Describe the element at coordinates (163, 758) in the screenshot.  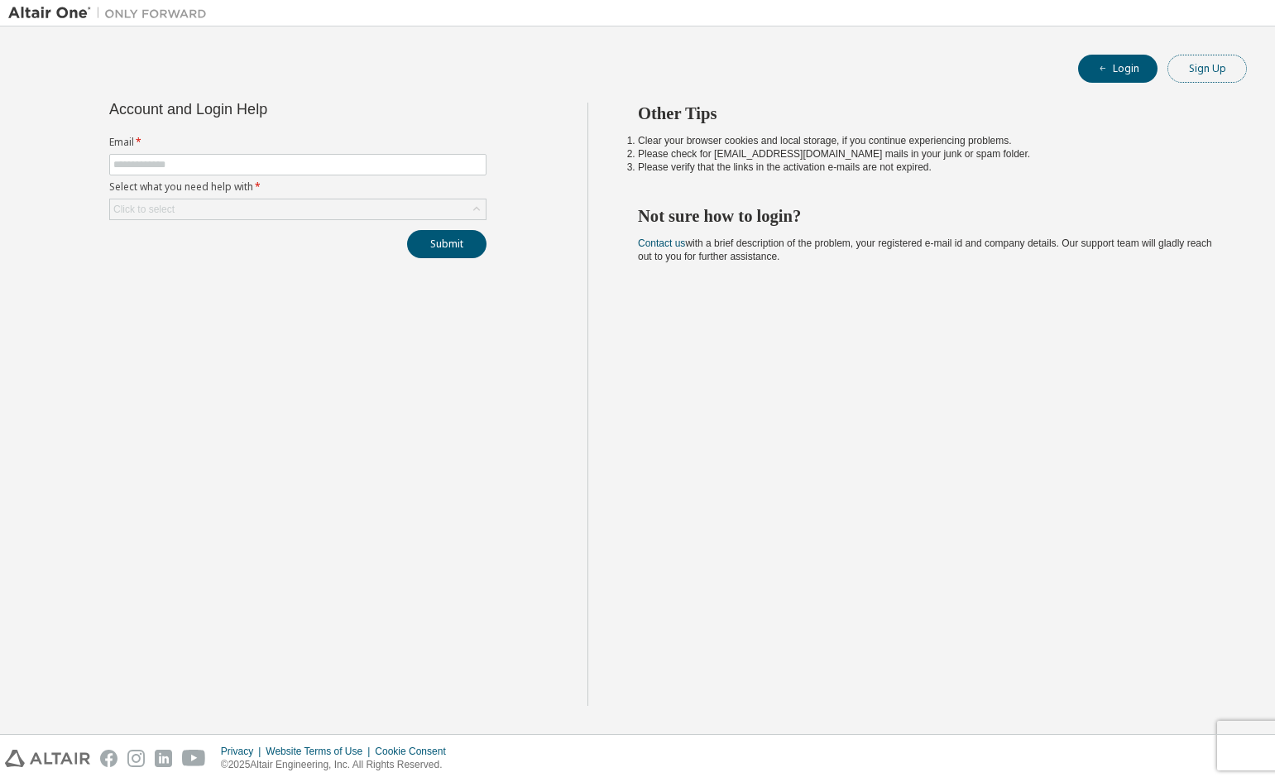
I see `img: linkedin.svg` at that location.